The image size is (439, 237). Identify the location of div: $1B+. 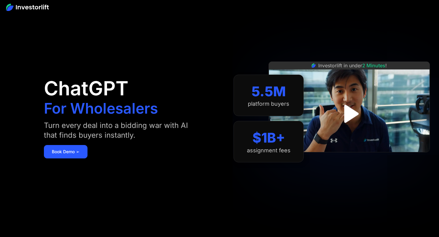
(269, 138).